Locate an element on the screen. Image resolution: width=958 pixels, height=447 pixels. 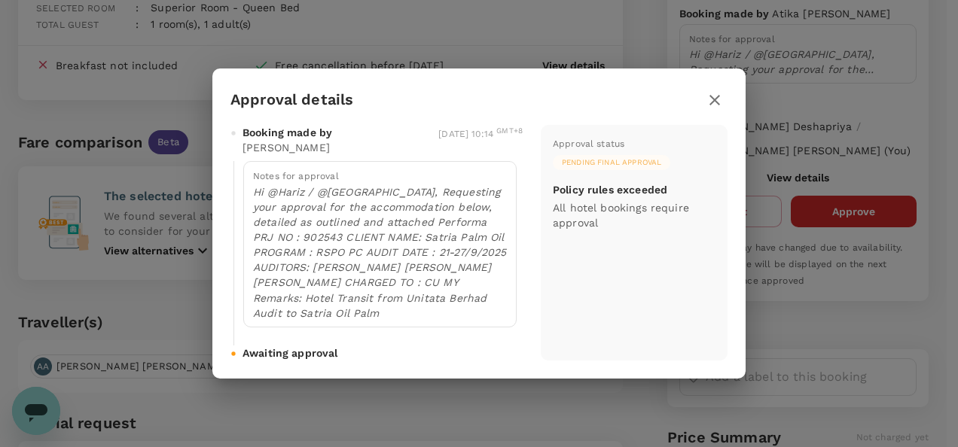
span: Pending final approval is located at coordinates (612, 163).